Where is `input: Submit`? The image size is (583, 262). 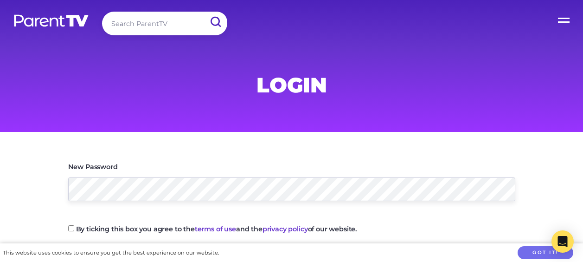
input: Submit is located at coordinates (215, 22).